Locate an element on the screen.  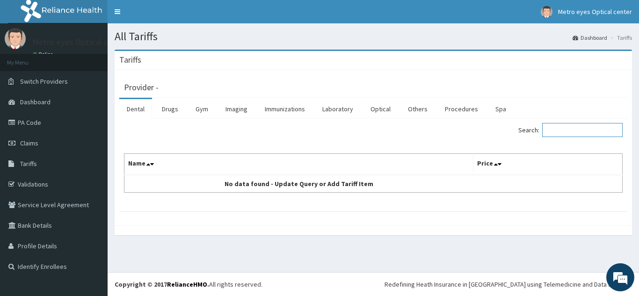
li: Tariffs is located at coordinates (619, 37).